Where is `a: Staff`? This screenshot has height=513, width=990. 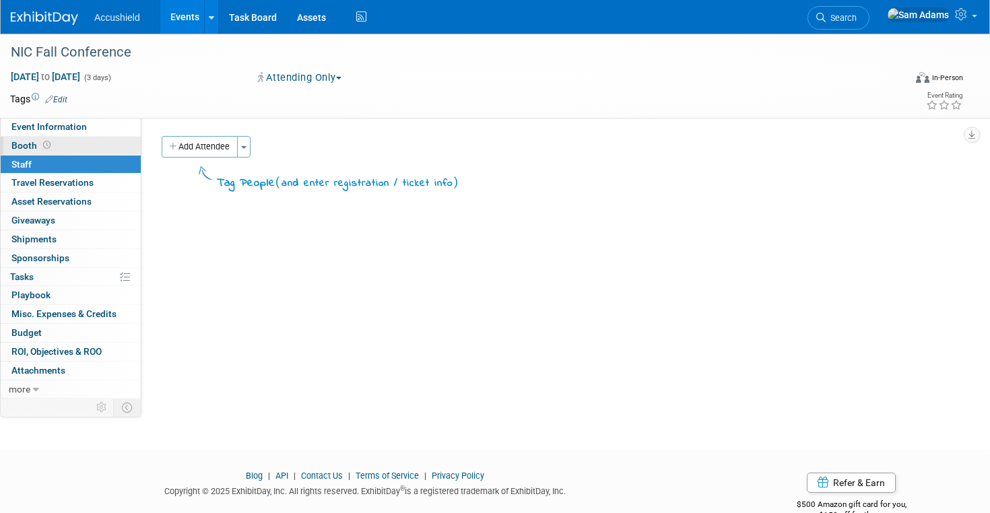
a: Staff is located at coordinates (71, 164).